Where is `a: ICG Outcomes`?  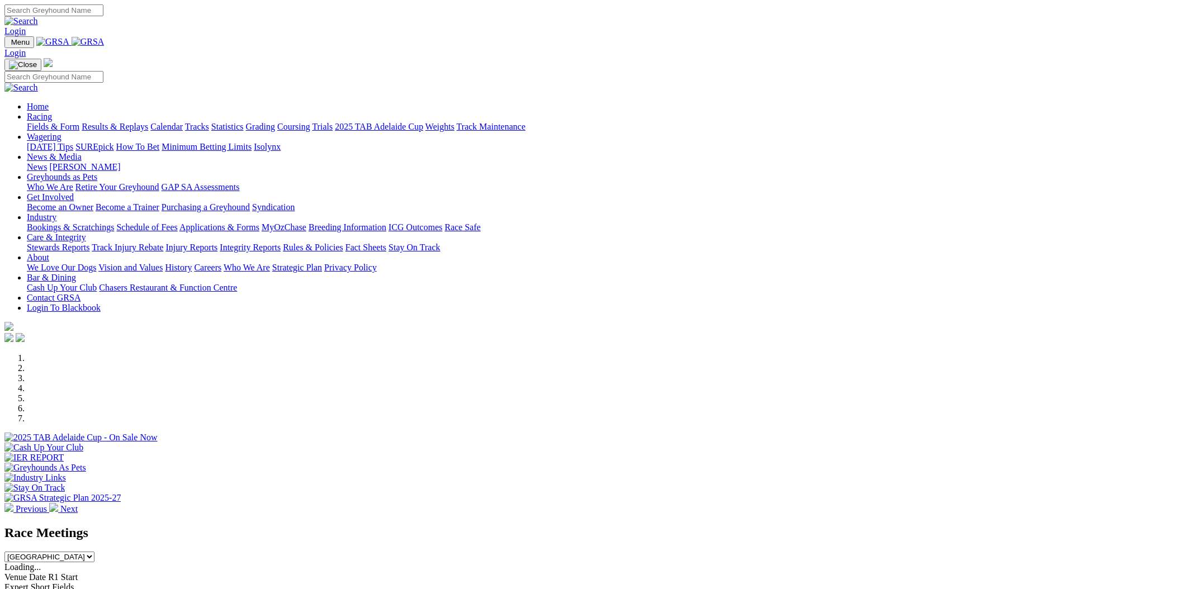
a: ICG Outcomes is located at coordinates (415, 227).